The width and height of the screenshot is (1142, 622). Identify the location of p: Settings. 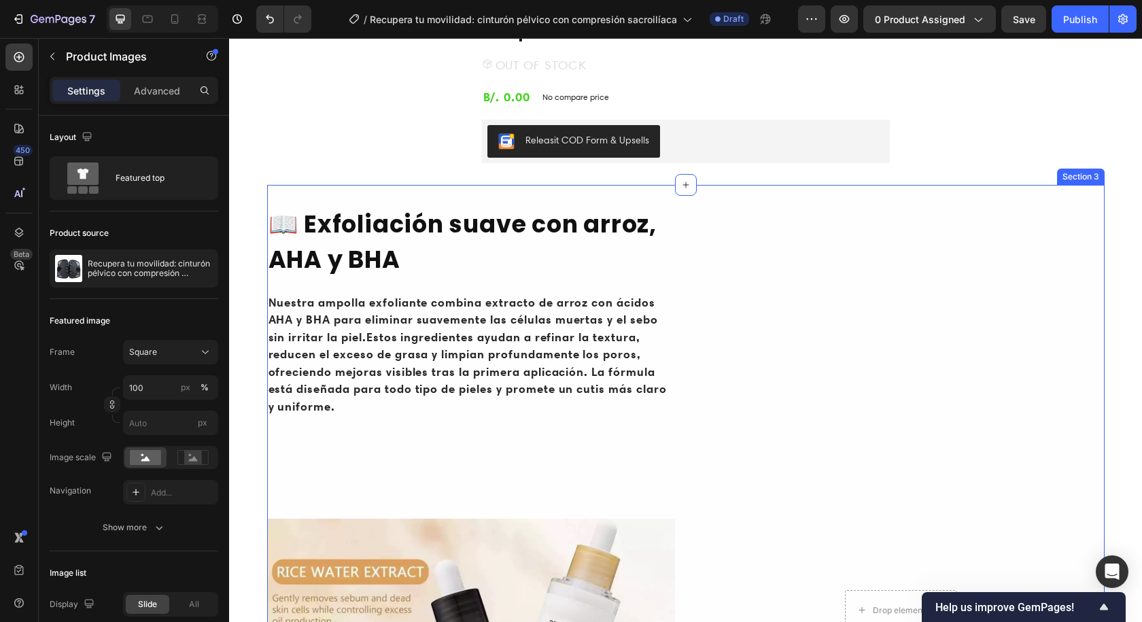
(86, 90).